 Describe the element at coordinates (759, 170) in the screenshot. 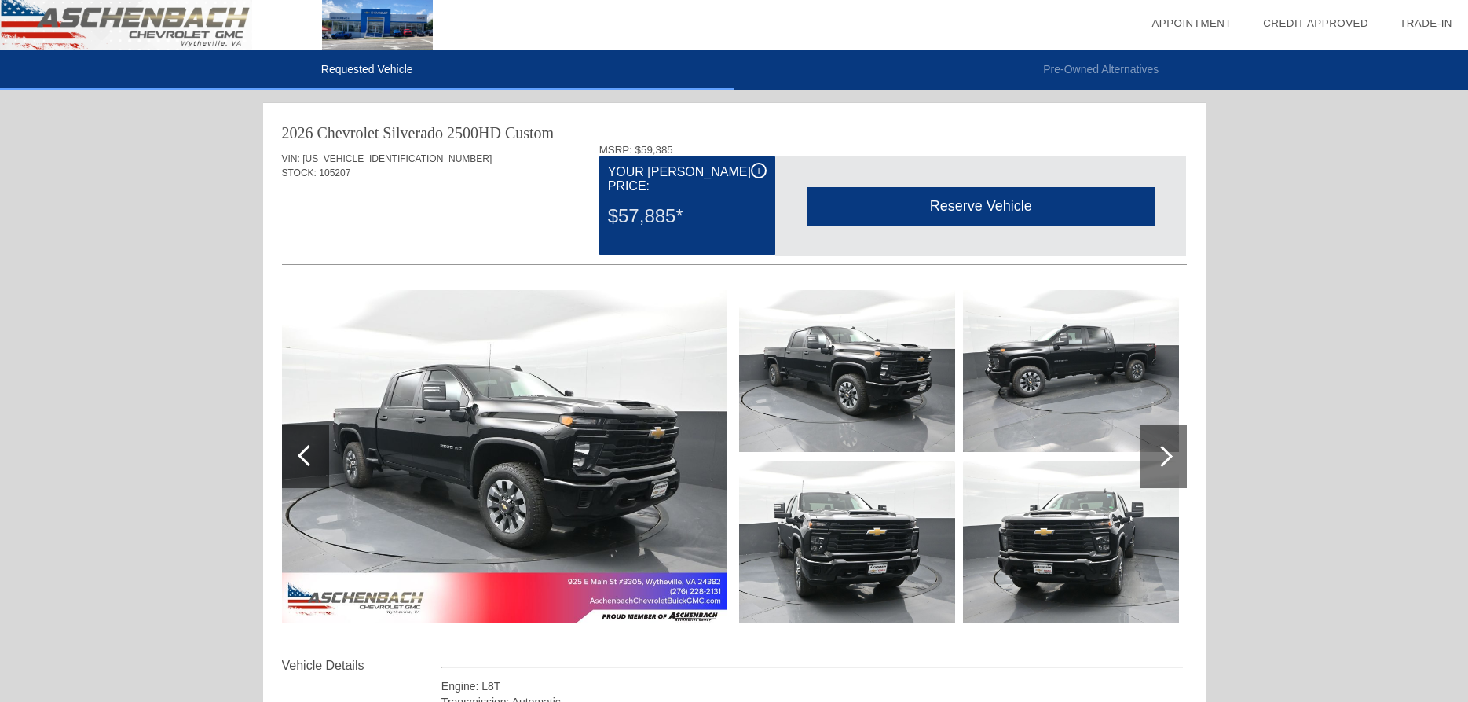

I see `span: i` at that location.